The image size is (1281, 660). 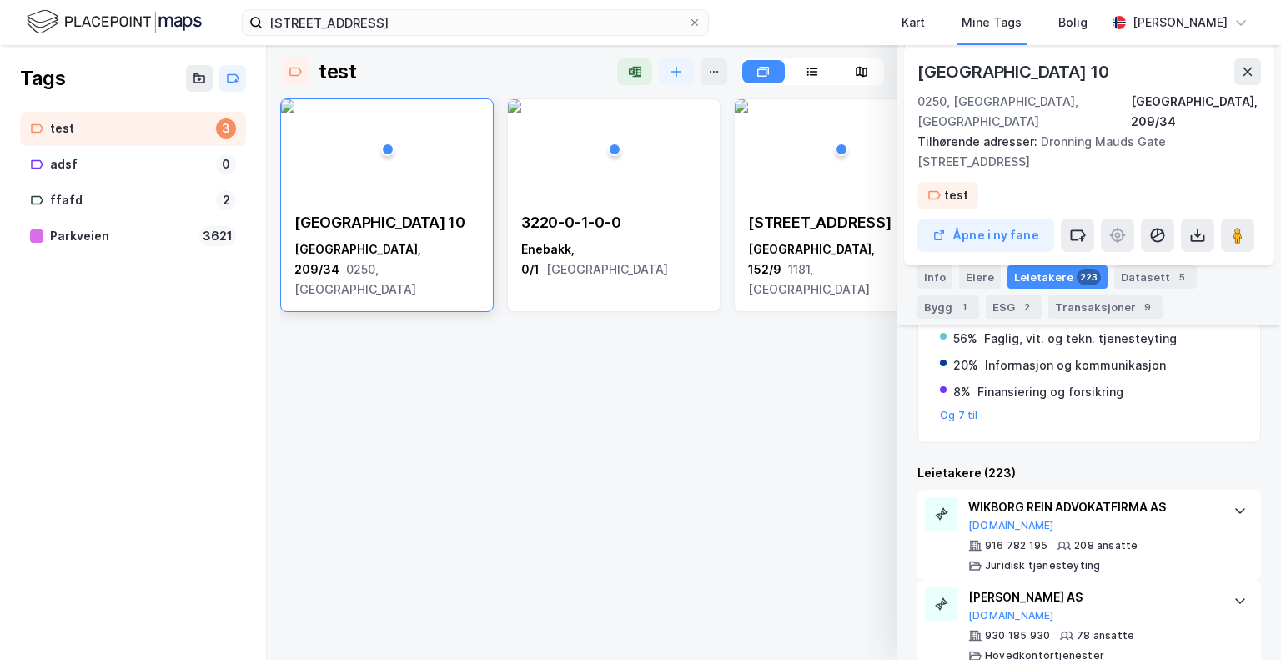 What do you see at coordinates (614, 259) in the screenshot?
I see `div: Enebakk, 0/1` at bounding box center [614, 259].